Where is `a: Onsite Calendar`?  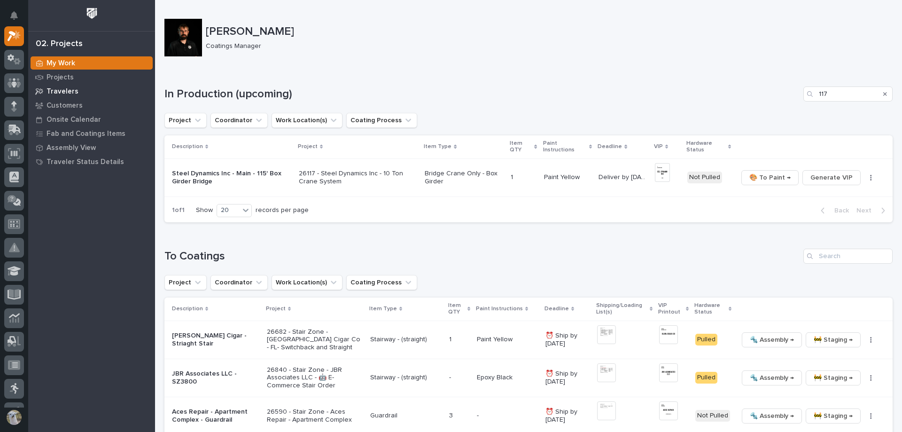 a: Onsite Calendar is located at coordinates (92, 119).